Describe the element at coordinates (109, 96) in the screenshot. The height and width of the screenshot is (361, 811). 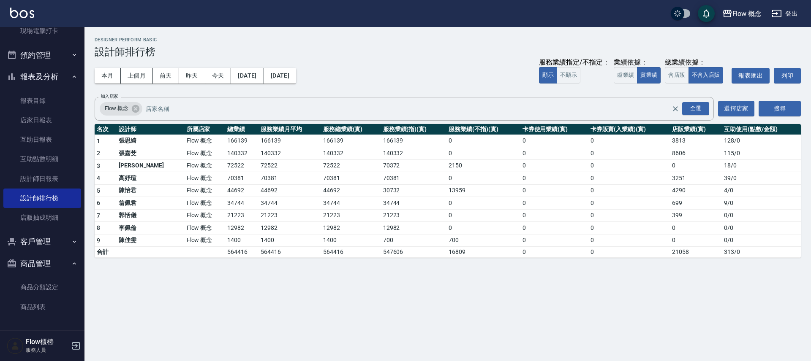
I see `label: 加入店家` at that location.